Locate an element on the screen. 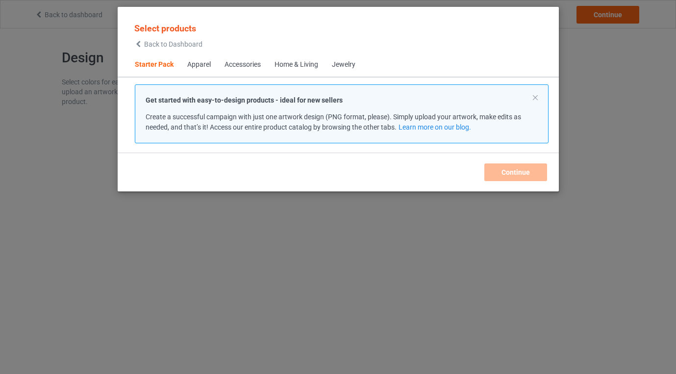 The width and height of the screenshot is (676, 374). span: Back to Dashboard is located at coordinates (173, 44).